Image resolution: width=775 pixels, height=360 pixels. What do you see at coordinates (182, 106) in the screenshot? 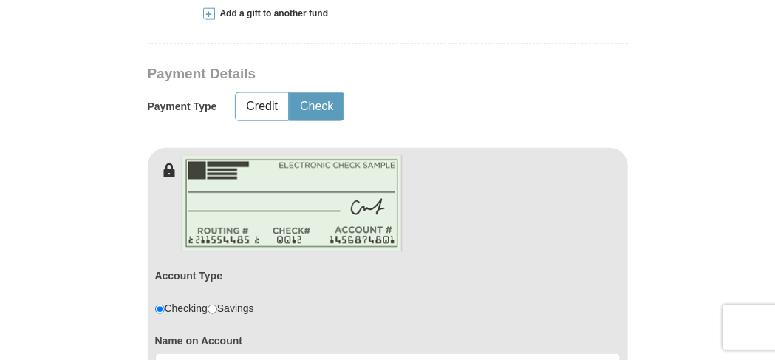
I see `h5: Payment Type` at bounding box center [182, 106].